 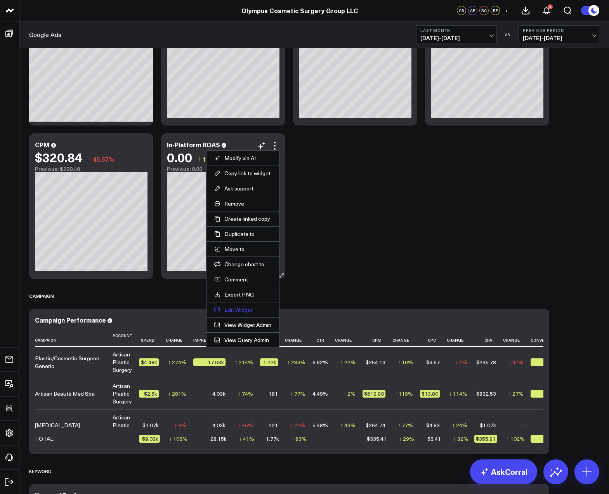 I want to click on button: Create linked copy, so click(x=243, y=219).